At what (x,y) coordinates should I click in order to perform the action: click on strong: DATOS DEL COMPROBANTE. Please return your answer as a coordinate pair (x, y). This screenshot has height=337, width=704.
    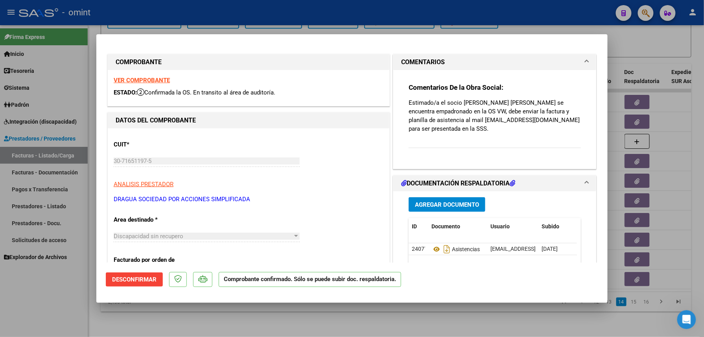
    Looking at the image, I should click on (156, 120).